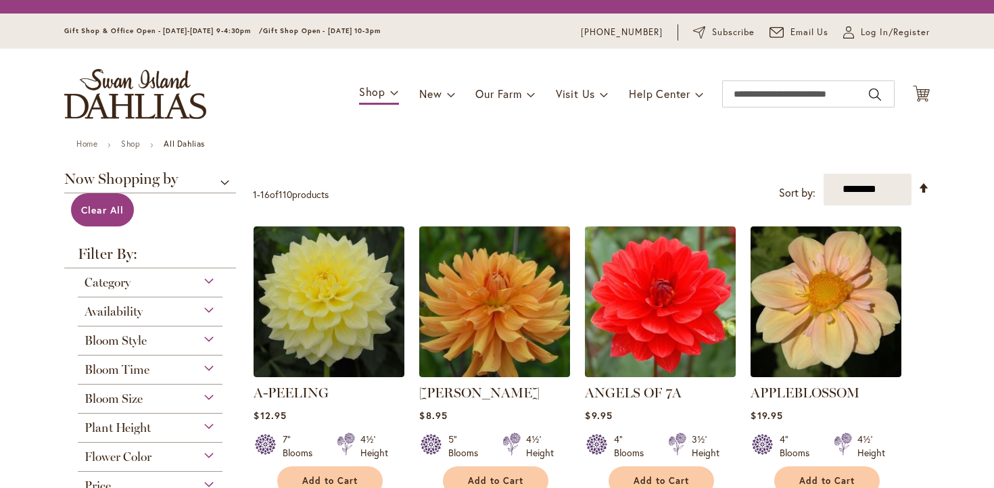 This screenshot has height=488, width=994. I want to click on span: 16, so click(265, 194).